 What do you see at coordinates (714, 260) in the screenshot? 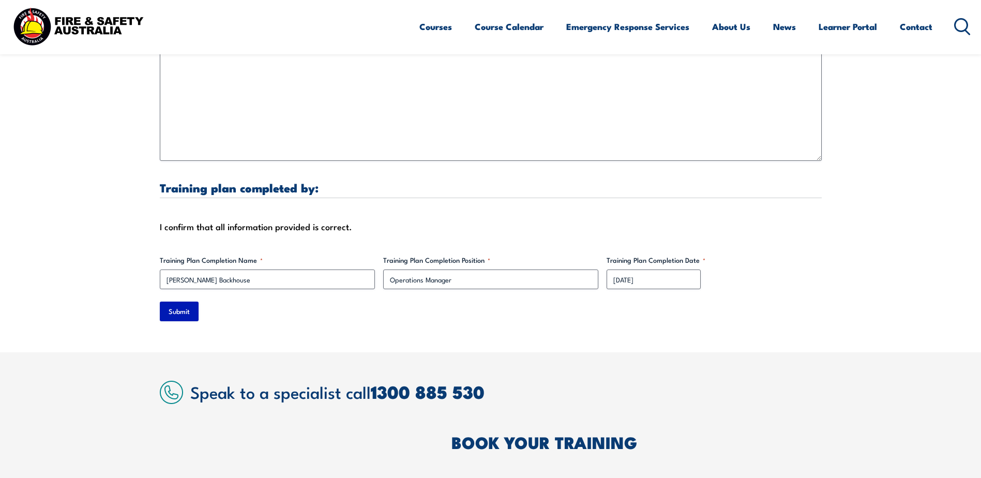
I see `label: Training Plan Completion Date` at bounding box center [714, 260].